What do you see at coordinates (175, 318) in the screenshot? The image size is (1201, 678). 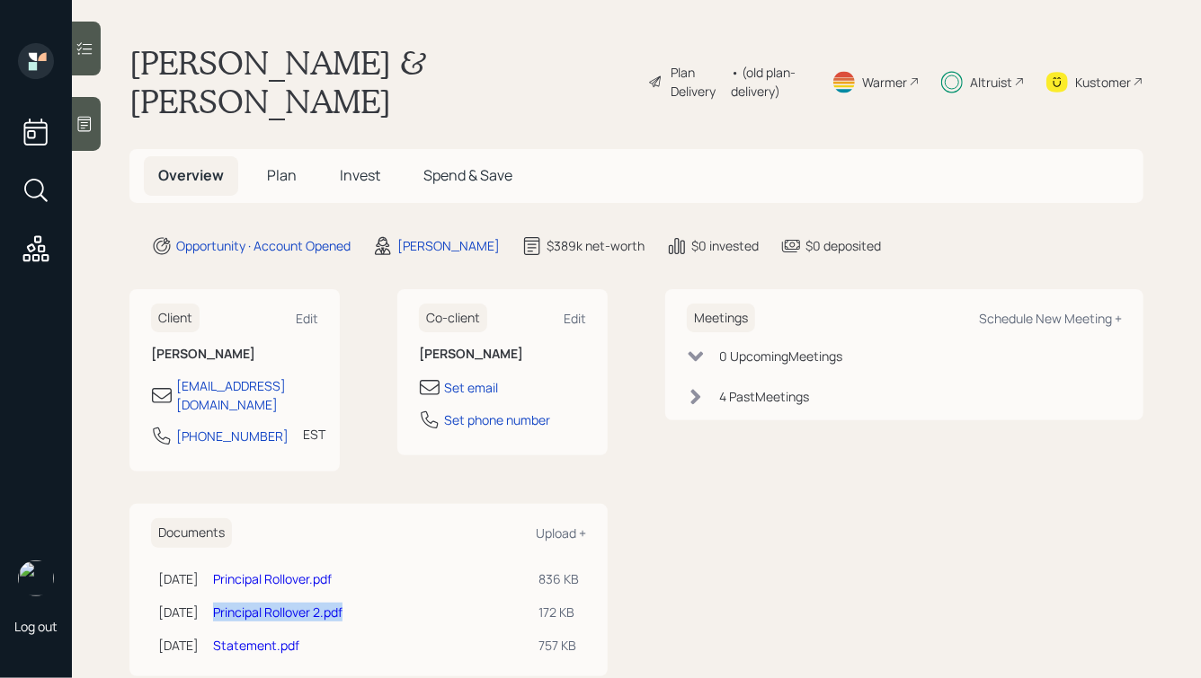 I see `h6: Client` at bounding box center [175, 318].